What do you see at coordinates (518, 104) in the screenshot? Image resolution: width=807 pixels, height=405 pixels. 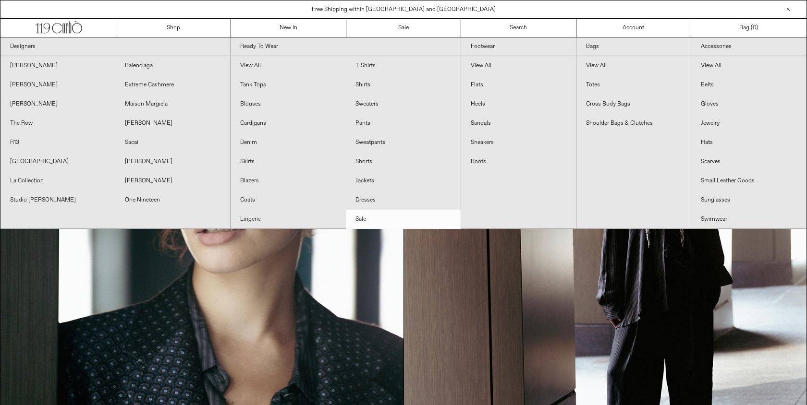 I see `a: Heels` at bounding box center [518, 104].